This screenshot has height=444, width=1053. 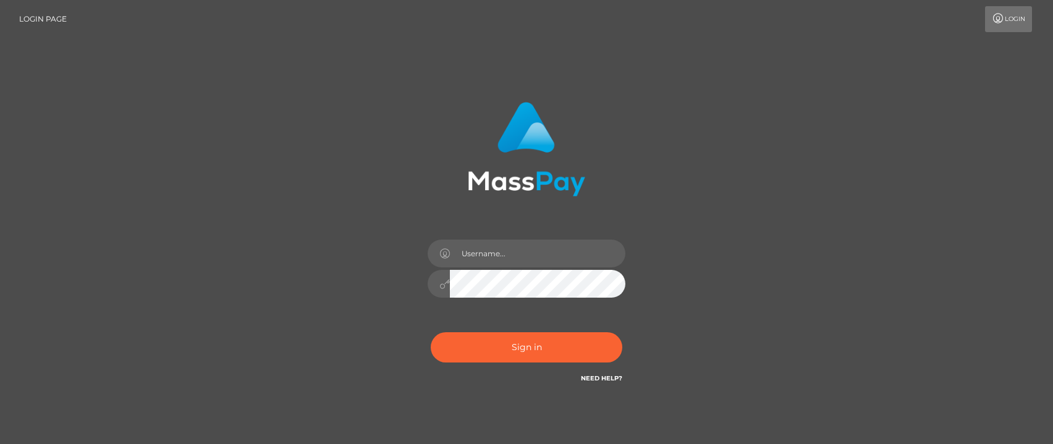 What do you see at coordinates (1009, 19) in the screenshot?
I see `a: Login` at bounding box center [1009, 19].